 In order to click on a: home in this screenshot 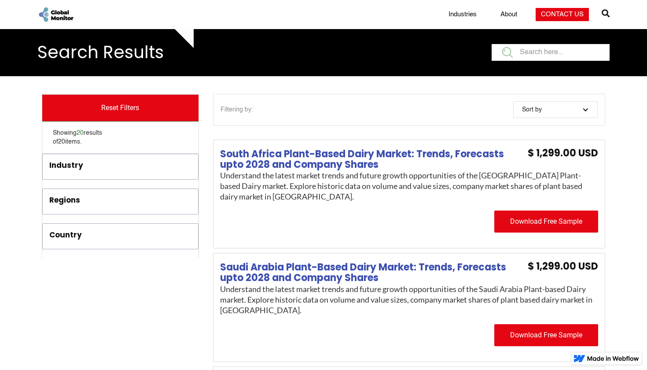, I will do `click(56, 15)`.